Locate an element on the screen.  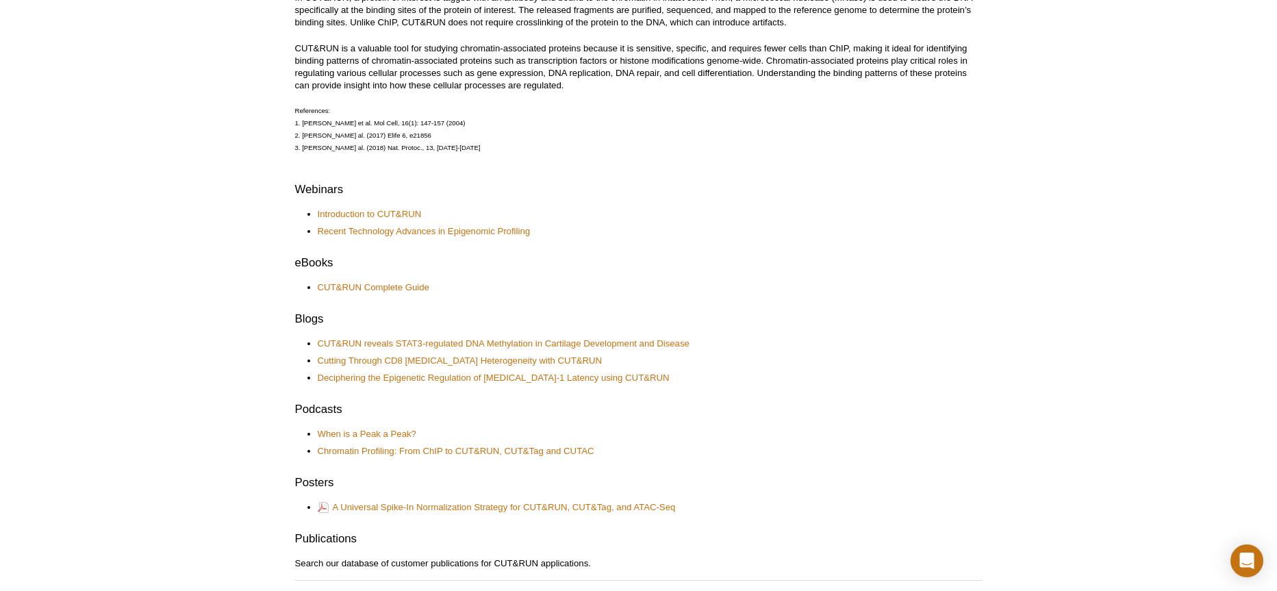
h2: eBooks is located at coordinates (639, 263).